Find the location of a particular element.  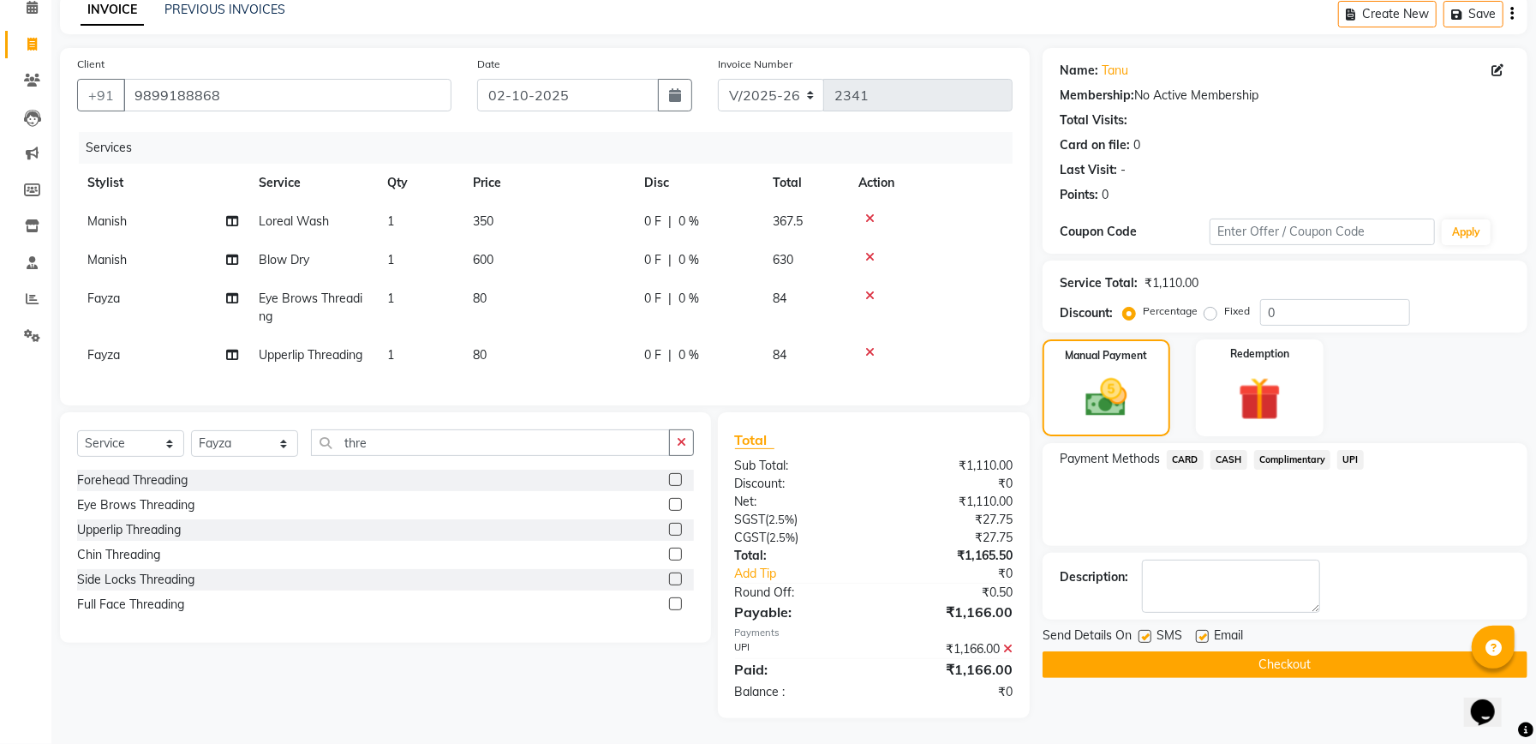

label: Manual Payment is located at coordinates (1106, 356).